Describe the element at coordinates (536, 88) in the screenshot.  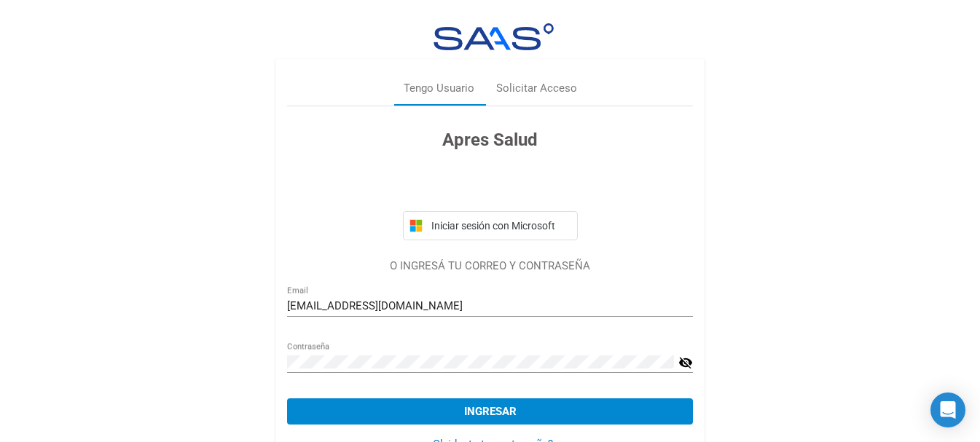
I see `div: Solicitar Acceso` at that location.